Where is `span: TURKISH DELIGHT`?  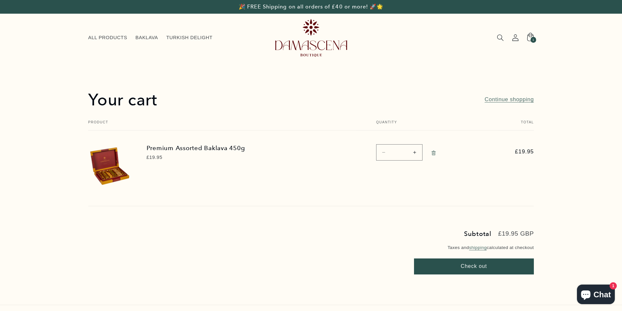
span: TURKISH DELIGHT is located at coordinates (189, 38).